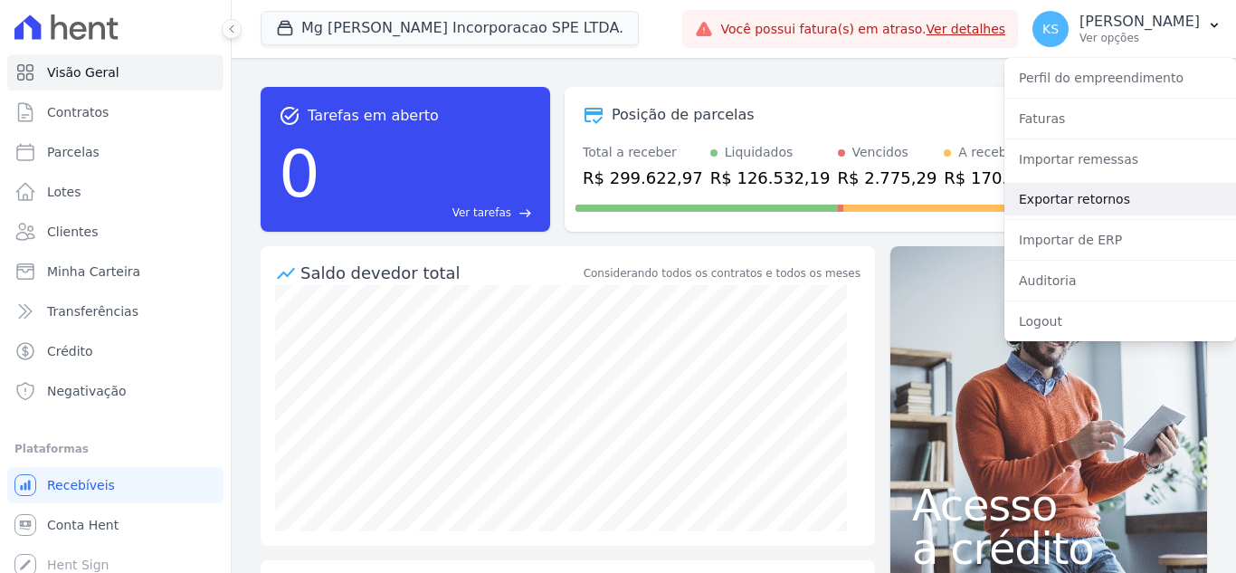 The height and width of the screenshot is (573, 1236). Describe the element at coordinates (93, 271) in the screenshot. I see `span: Minha Carteira` at that location.